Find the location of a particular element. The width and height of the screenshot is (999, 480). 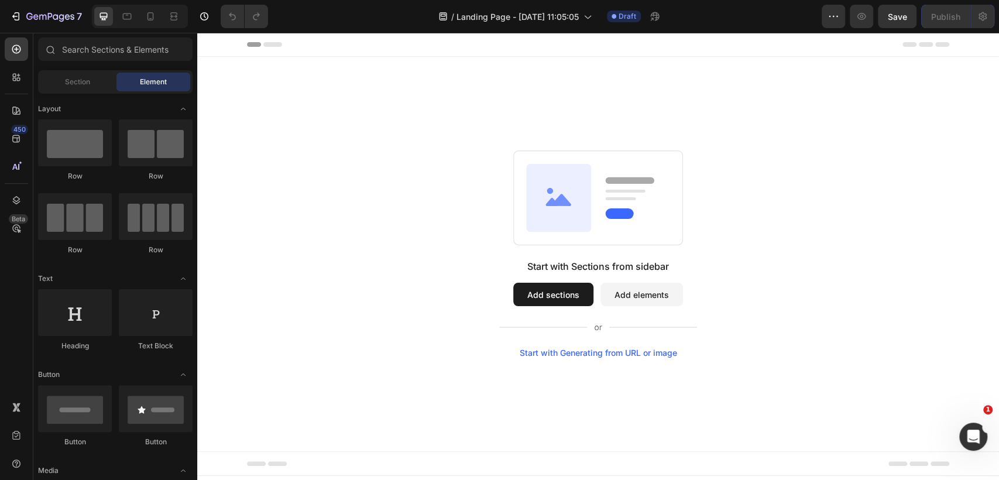

span: Layout is located at coordinates (49, 109).